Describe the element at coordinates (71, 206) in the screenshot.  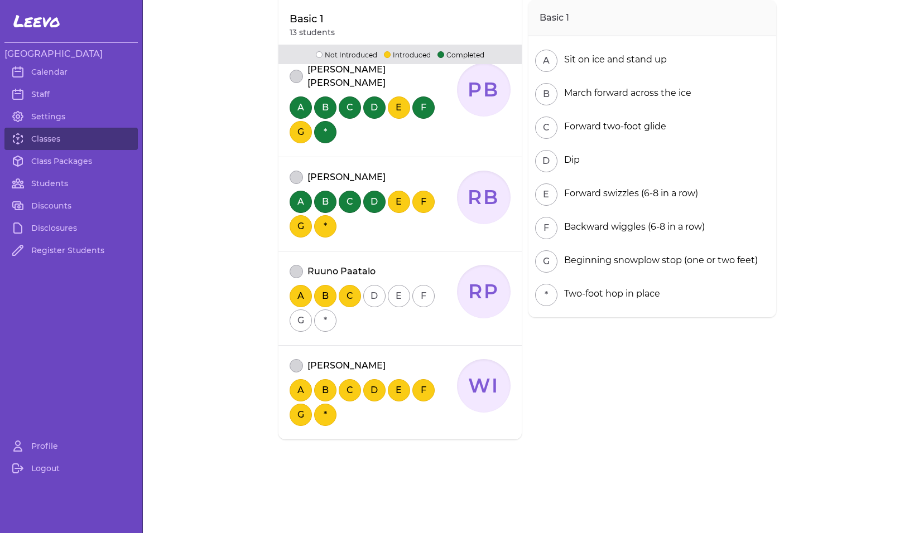
I see `a: Discounts` at that location.